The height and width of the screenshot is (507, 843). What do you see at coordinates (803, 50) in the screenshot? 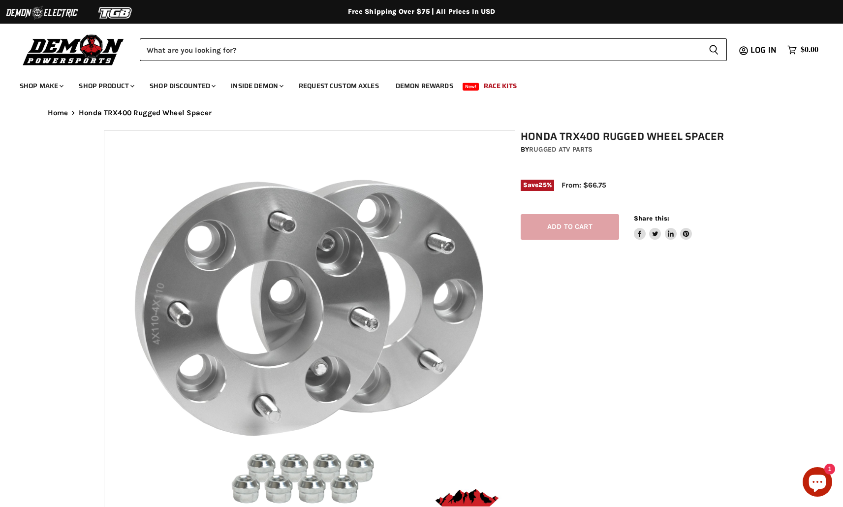
I see `a: $0.00` at bounding box center [803, 50].